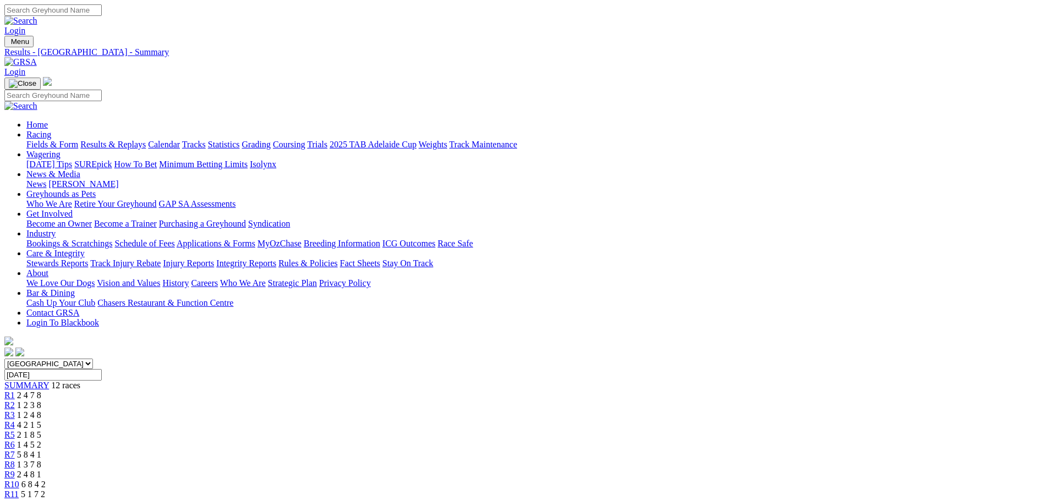 This screenshot has height=501, width=1048. What do you see at coordinates (9, 445) in the screenshot?
I see `a: R6` at bounding box center [9, 445].